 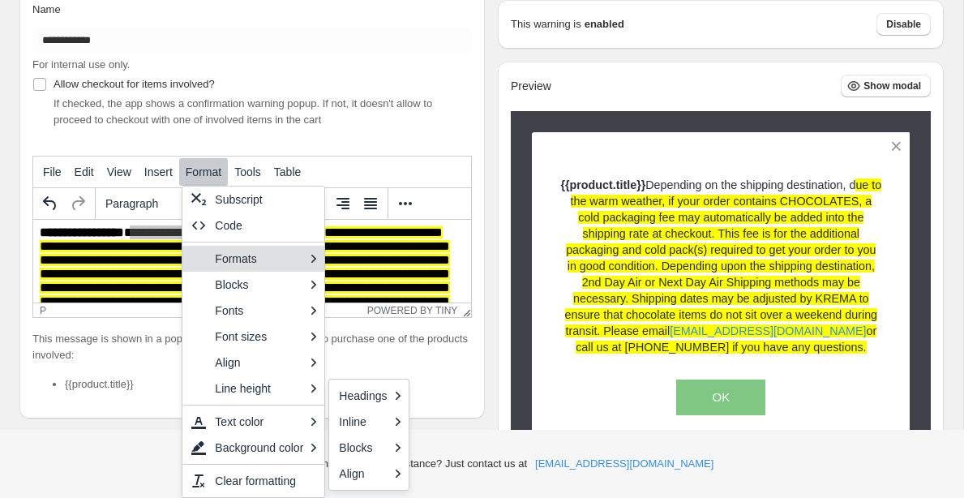 What do you see at coordinates (602, 185) in the screenshot?
I see `strong: {{product.title}}` at bounding box center [602, 185].